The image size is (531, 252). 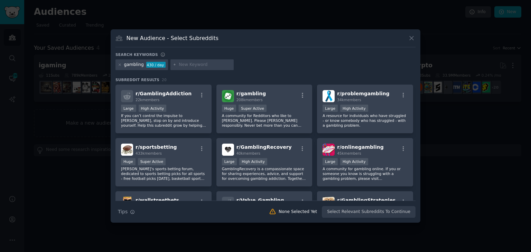 I want to click on input: New Keyword, so click(x=205, y=65).